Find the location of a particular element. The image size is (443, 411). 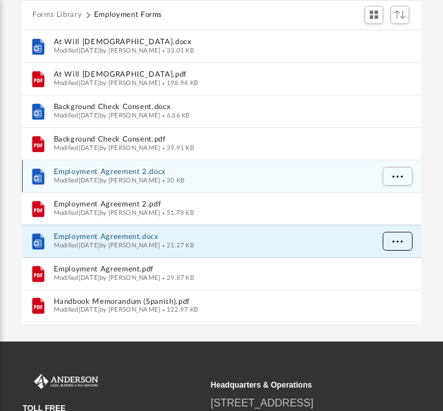

button: Forms Library is located at coordinates (57, 15).